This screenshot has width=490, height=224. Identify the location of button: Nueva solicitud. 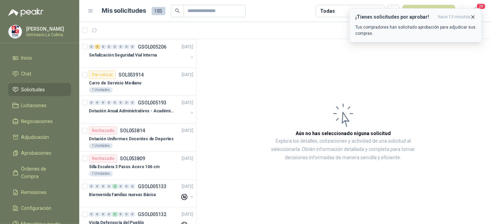
(428, 11).